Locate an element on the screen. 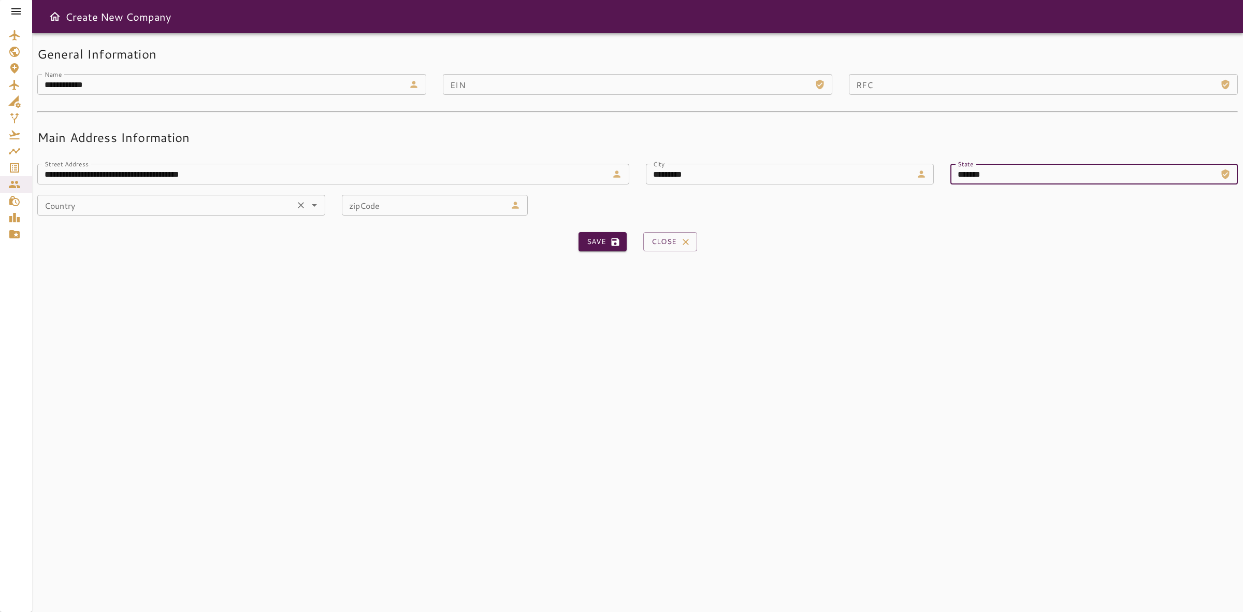  label: Name is located at coordinates (53, 74).